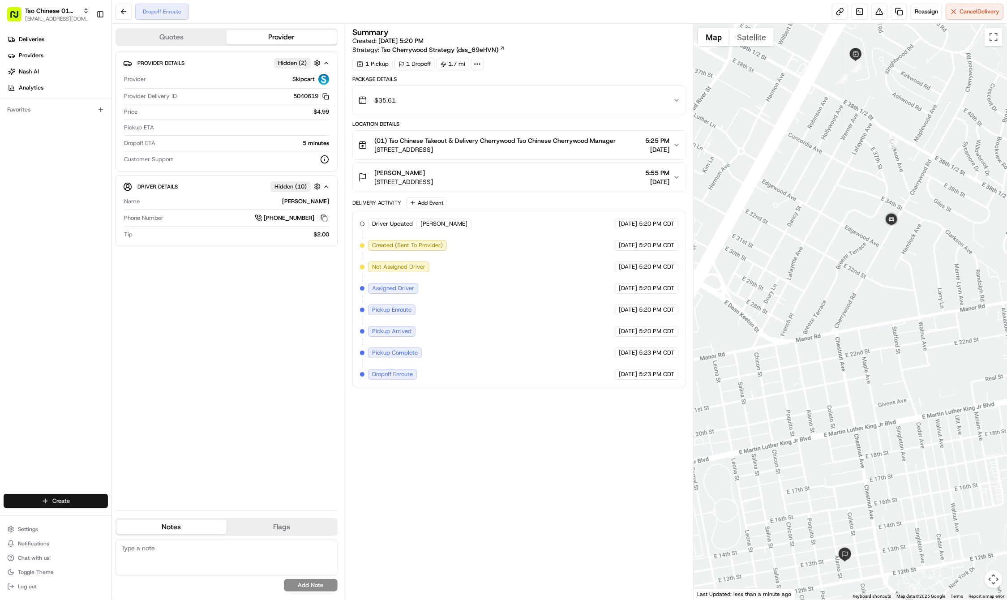 The image size is (1007, 600). Describe the element at coordinates (656, 374) in the screenshot. I see `span: 5:23 PM CDT` at that location.